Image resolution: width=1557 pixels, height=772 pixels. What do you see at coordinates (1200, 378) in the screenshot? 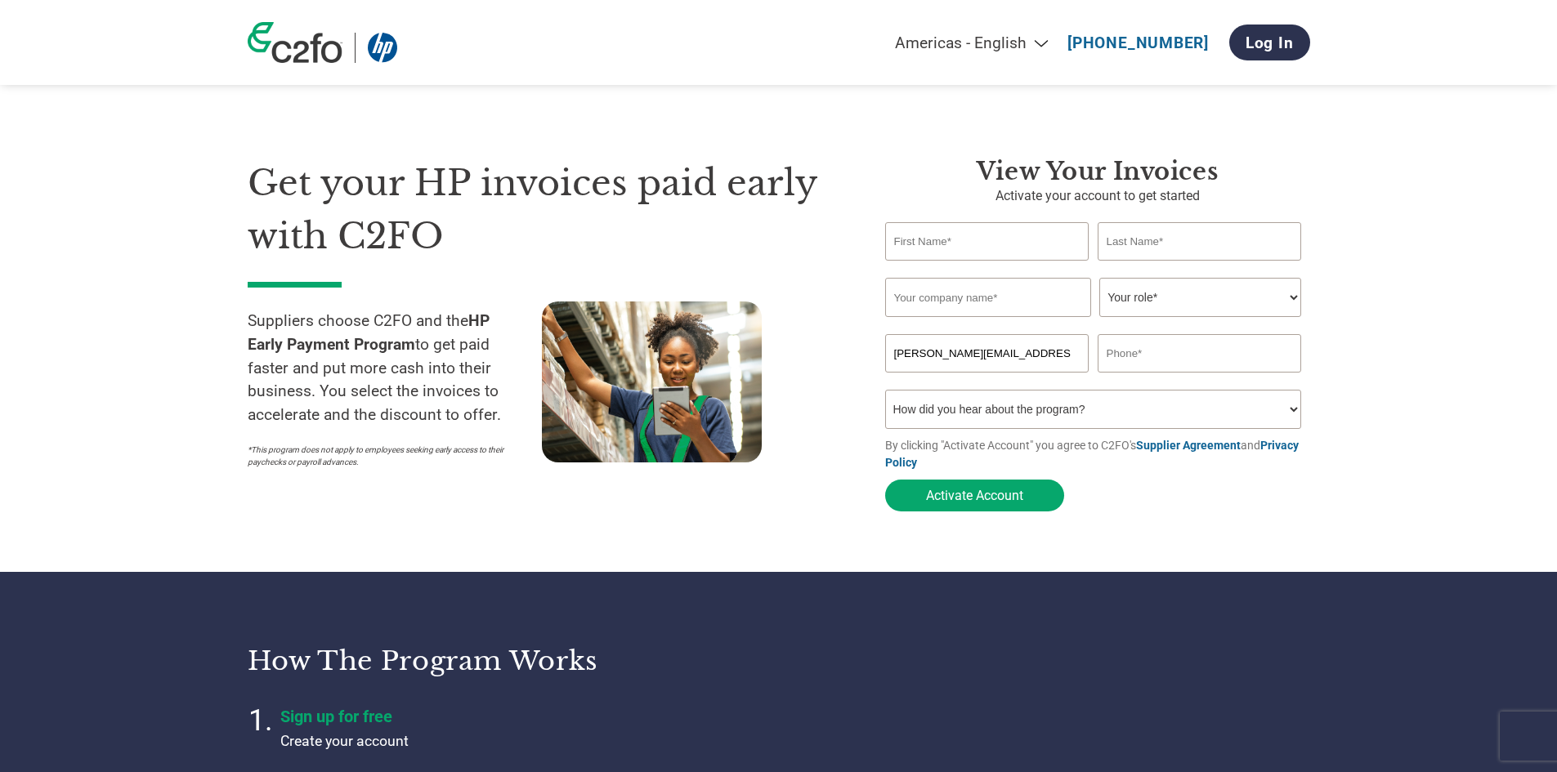
I see `div: Inavlid Phone Number` at bounding box center [1200, 378].